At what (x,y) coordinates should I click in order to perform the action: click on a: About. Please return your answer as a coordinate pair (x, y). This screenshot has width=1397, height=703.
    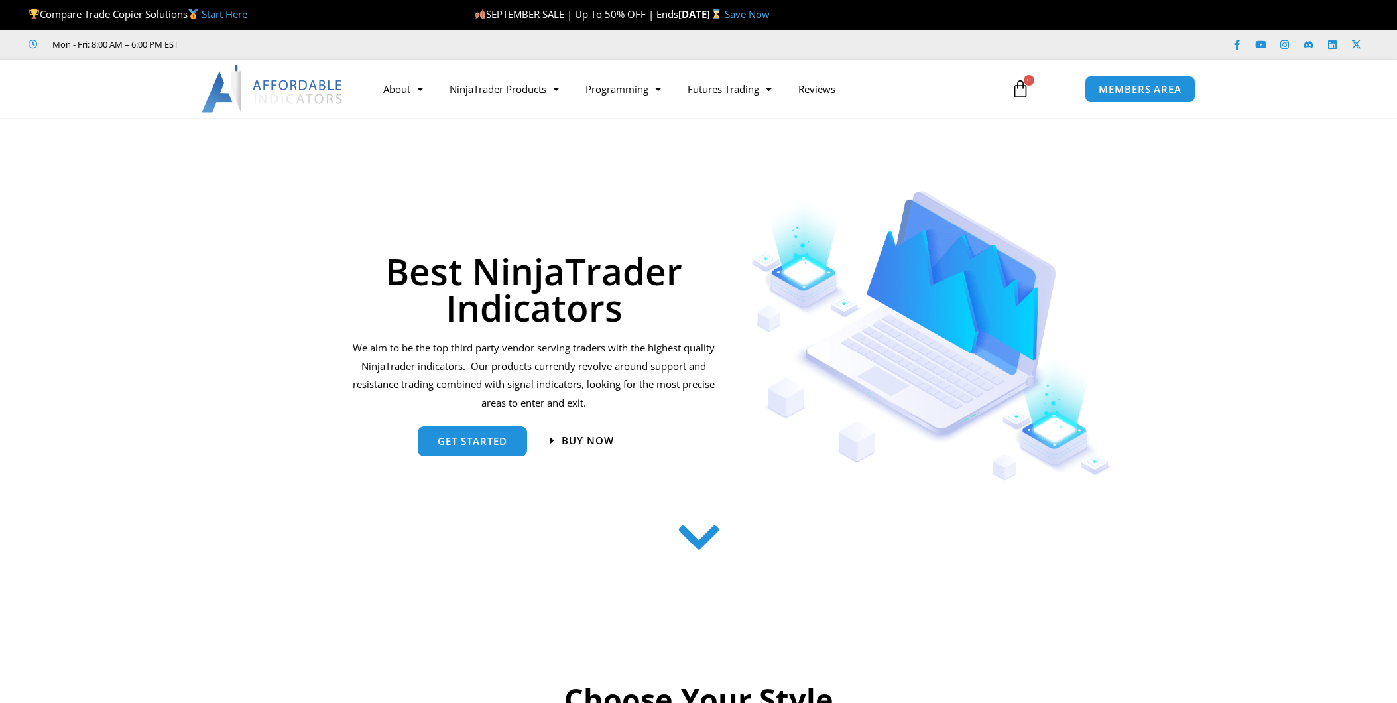
    Looking at the image, I should click on (403, 89).